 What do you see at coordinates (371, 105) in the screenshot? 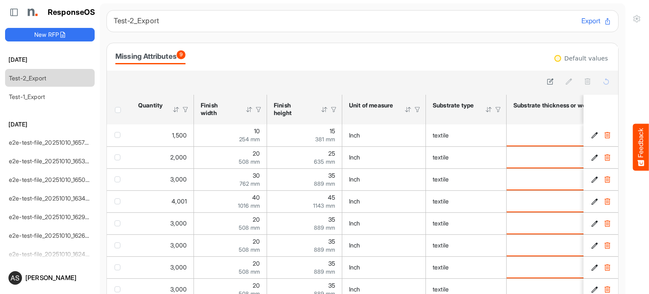
I see `div: Unit of measure` at bounding box center [371, 105].